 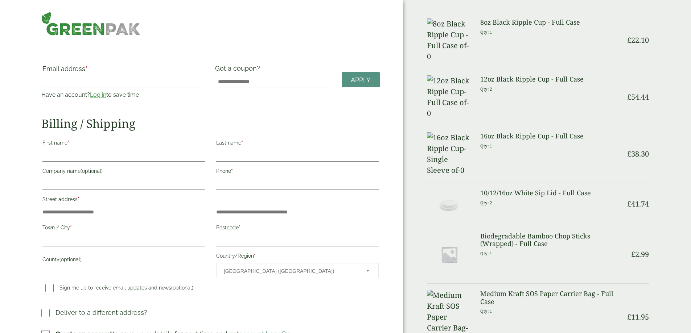 What do you see at coordinates (549, 79) in the screenshot?
I see `h3: 12oz Black Ripple Cup - Full Case` at bounding box center [549, 79].